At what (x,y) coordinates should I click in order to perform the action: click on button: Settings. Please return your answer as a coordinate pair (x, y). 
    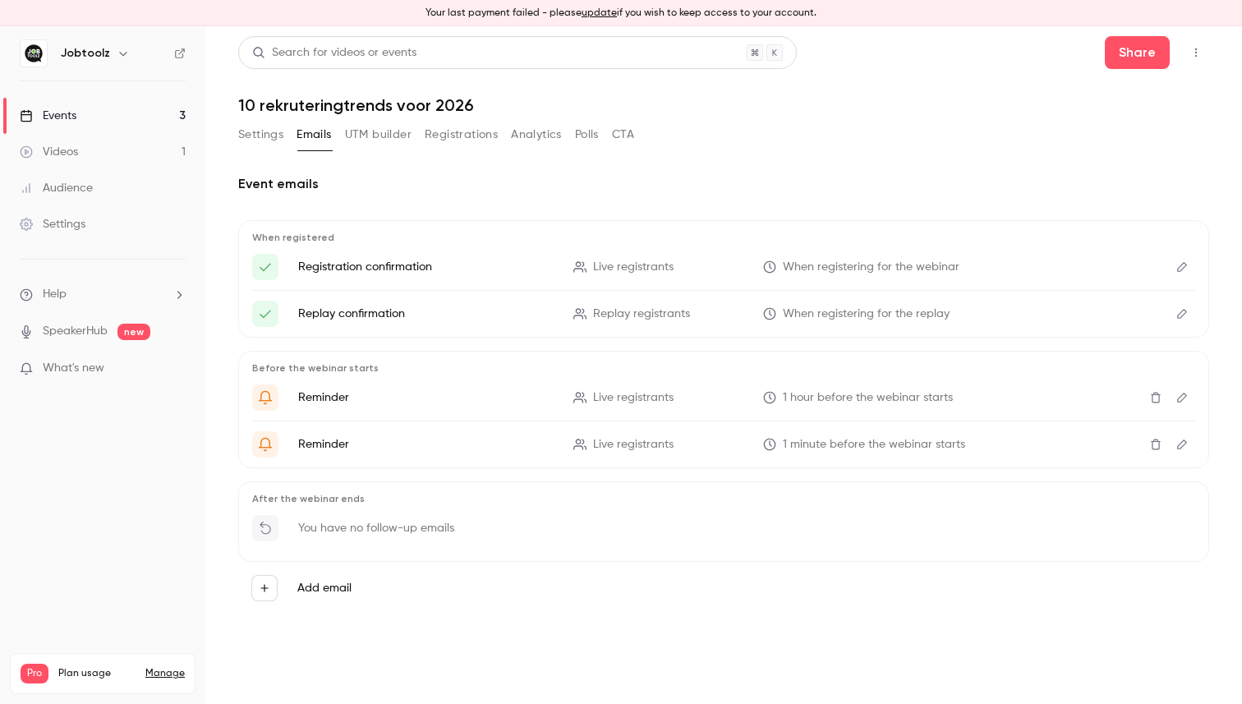
    Looking at the image, I should click on (260, 135).